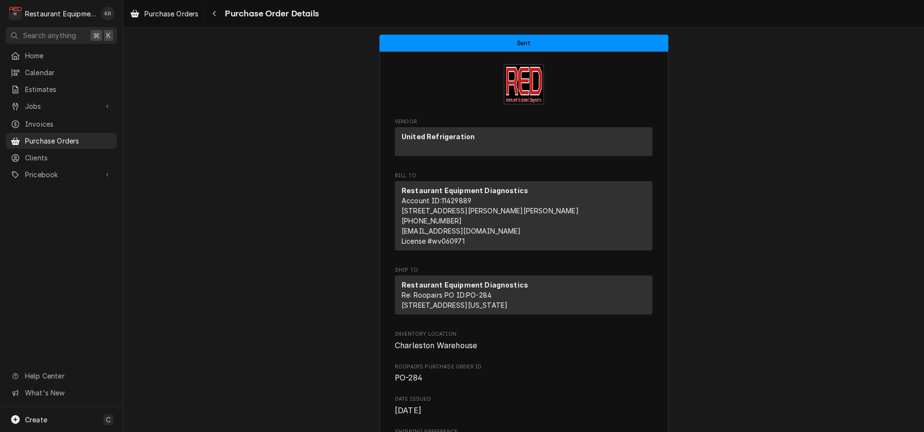 The width and height of the screenshot is (924, 432). What do you see at coordinates (61, 376) in the screenshot?
I see `a: Go to Help Center` at bounding box center [61, 376].